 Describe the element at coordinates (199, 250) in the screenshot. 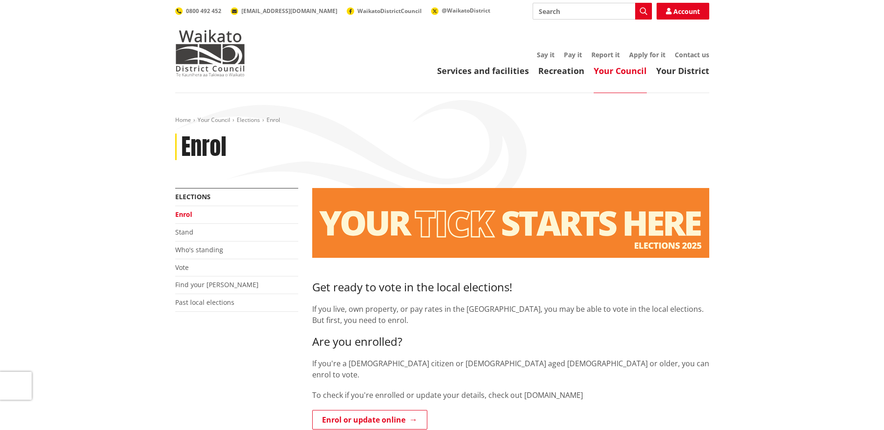

I see `a: Who's standing` at that location.